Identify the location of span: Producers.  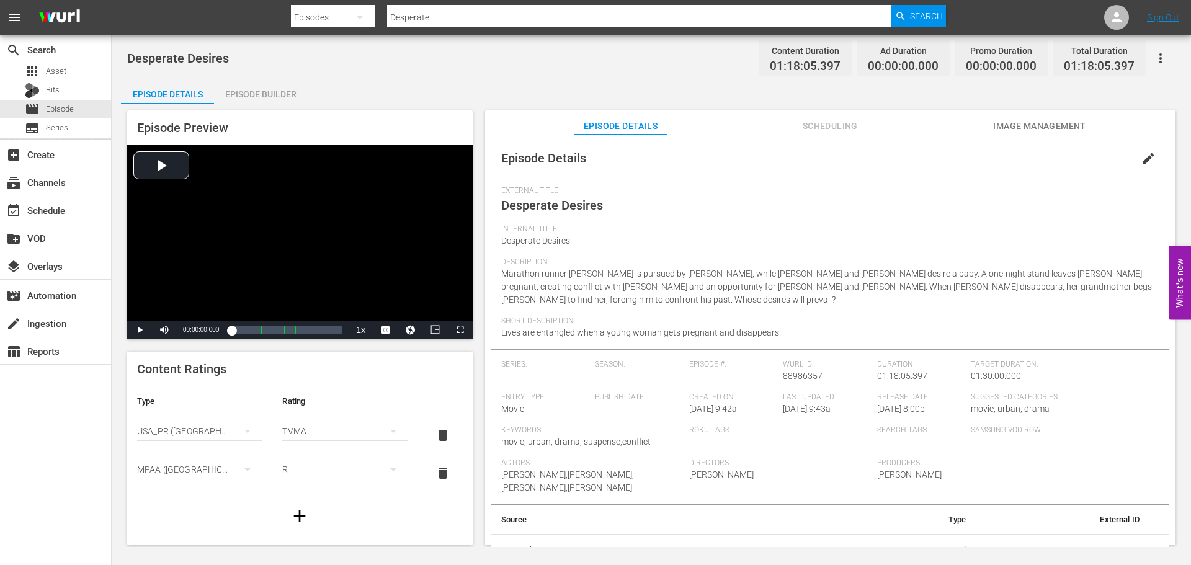
(968, 463).